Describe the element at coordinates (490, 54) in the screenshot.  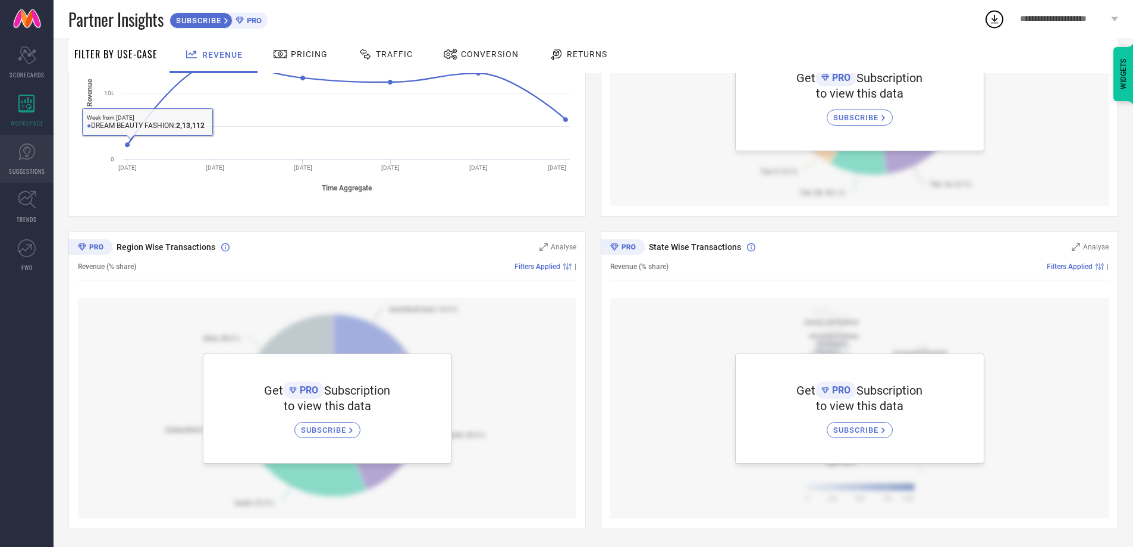
I see `span: Conversion` at that location.